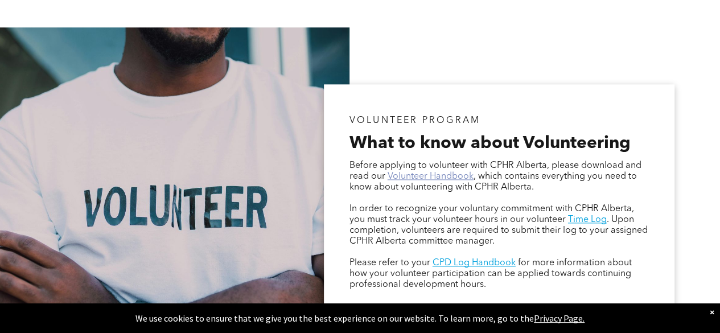 The height and width of the screenshot is (333, 720). Describe the element at coordinates (493, 182) in the screenshot. I see `span: , which contains everything you need to know about volunteering with CPHR Alberta.` at that location.